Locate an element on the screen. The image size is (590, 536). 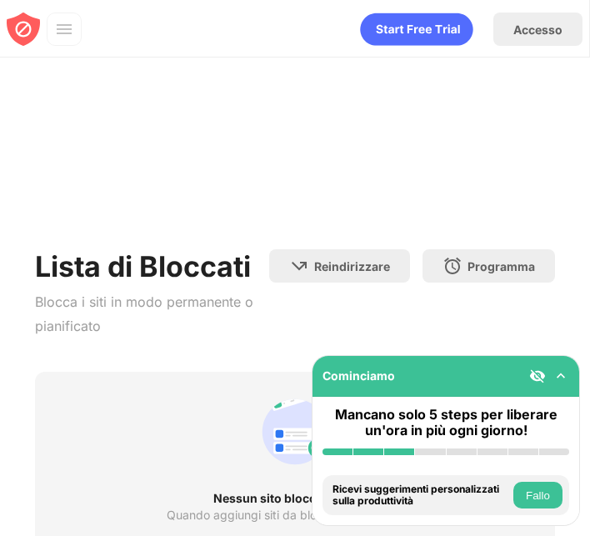
img: omni-setup-toggle.svg is located at coordinates (561, 376).